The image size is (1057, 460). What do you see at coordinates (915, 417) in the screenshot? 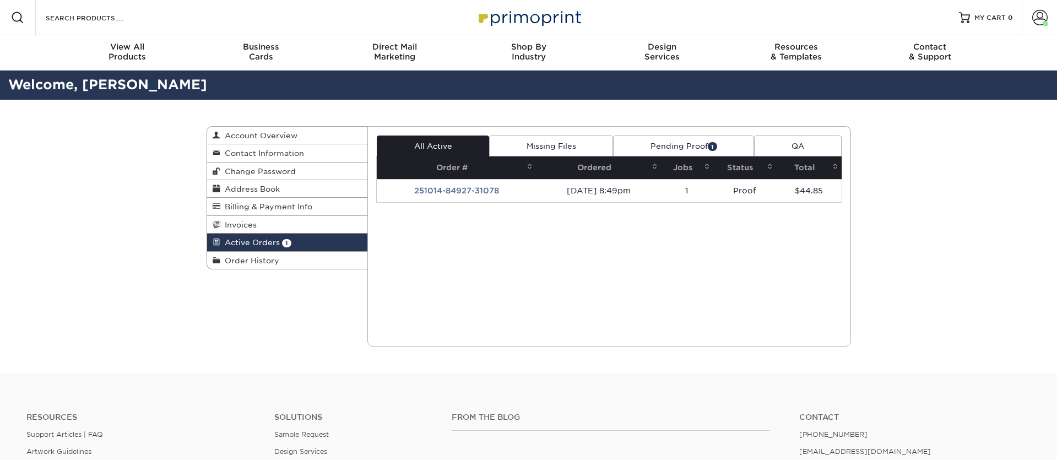
I see `a: Contact` at bounding box center [915, 417].